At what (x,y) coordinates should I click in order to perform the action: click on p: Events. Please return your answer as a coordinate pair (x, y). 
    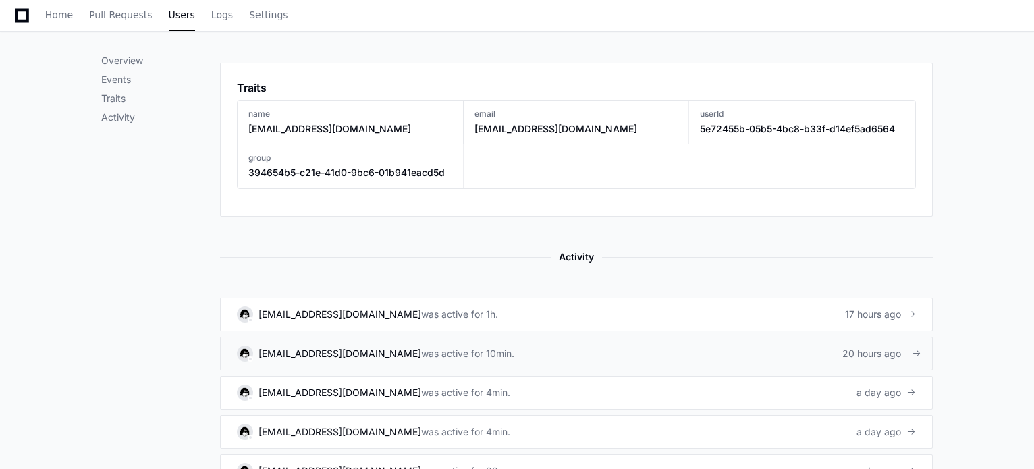
    Looking at the image, I should click on (161, 80).